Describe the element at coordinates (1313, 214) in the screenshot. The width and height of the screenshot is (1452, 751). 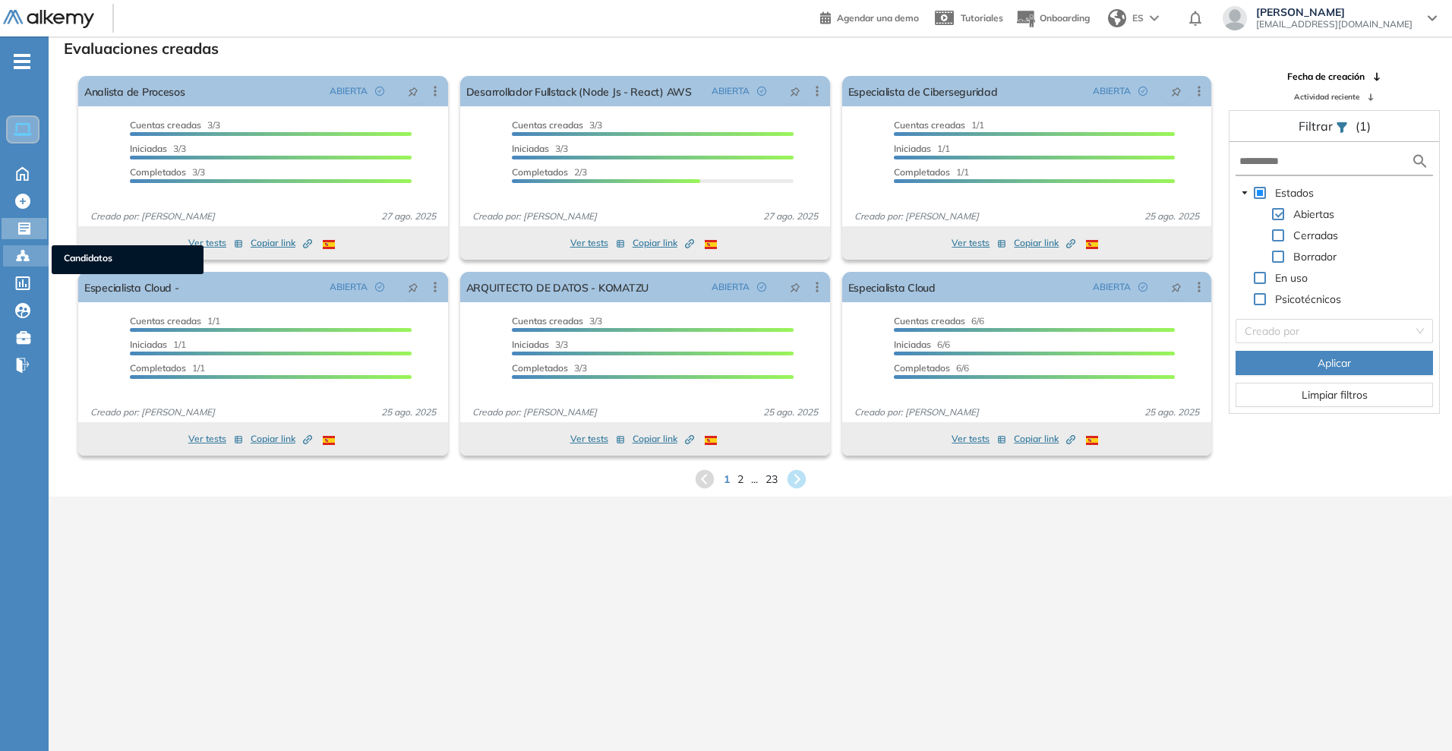
I see `span: Abiertas` at that location.